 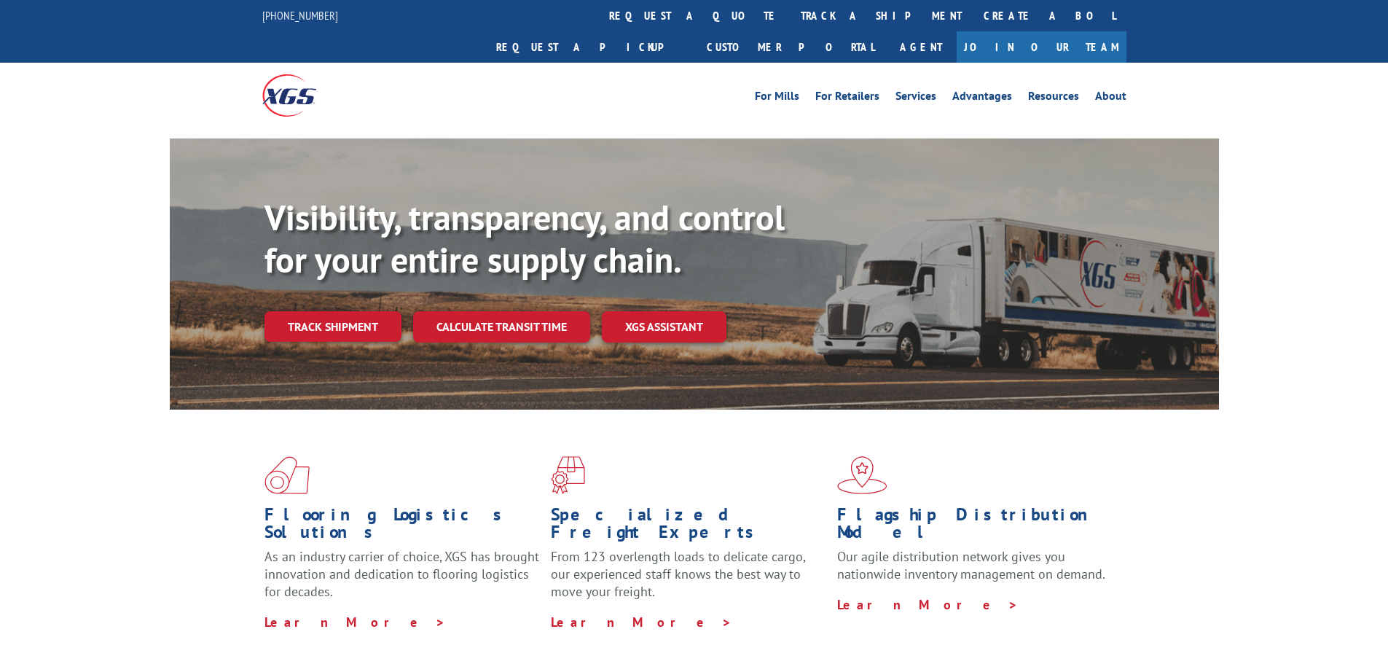 What do you see at coordinates (590, 47) in the screenshot?
I see `a: Request a pickup` at bounding box center [590, 47].